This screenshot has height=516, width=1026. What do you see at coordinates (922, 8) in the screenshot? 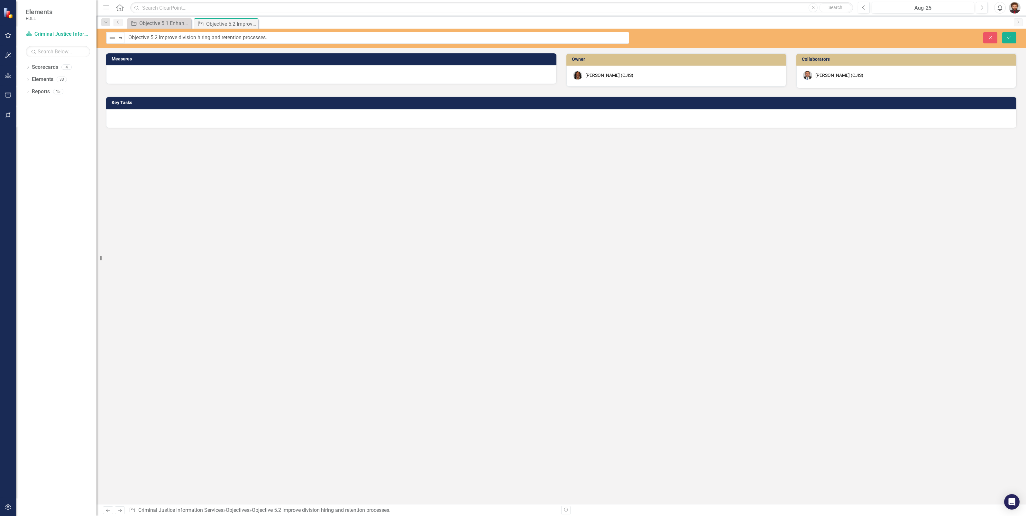
I see `div: Aug-25` at bounding box center [922, 8].